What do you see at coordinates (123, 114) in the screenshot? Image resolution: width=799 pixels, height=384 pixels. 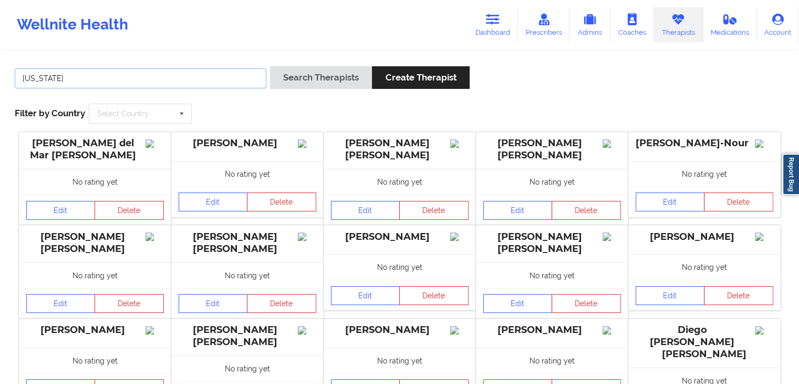 I see `div: Select Country` at bounding box center [123, 114].